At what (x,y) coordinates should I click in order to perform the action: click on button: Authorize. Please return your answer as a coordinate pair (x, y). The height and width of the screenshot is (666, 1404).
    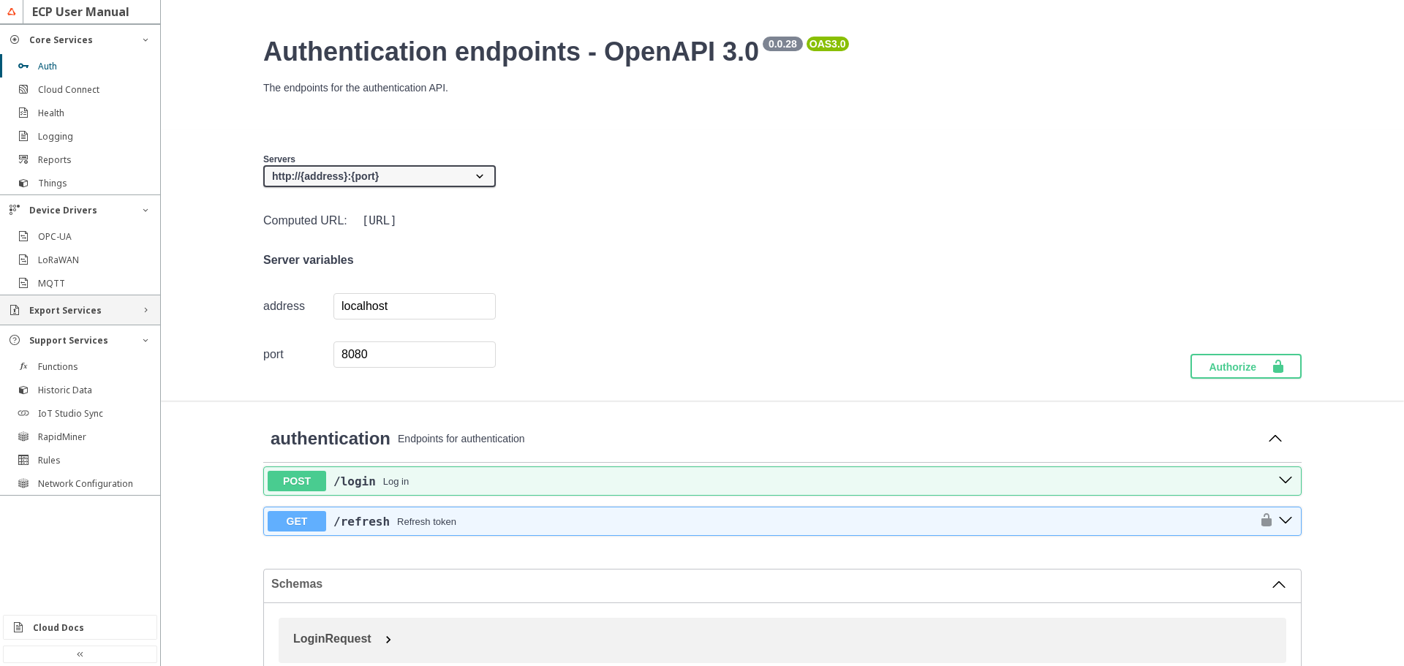
    Looking at the image, I should click on (1246, 366).